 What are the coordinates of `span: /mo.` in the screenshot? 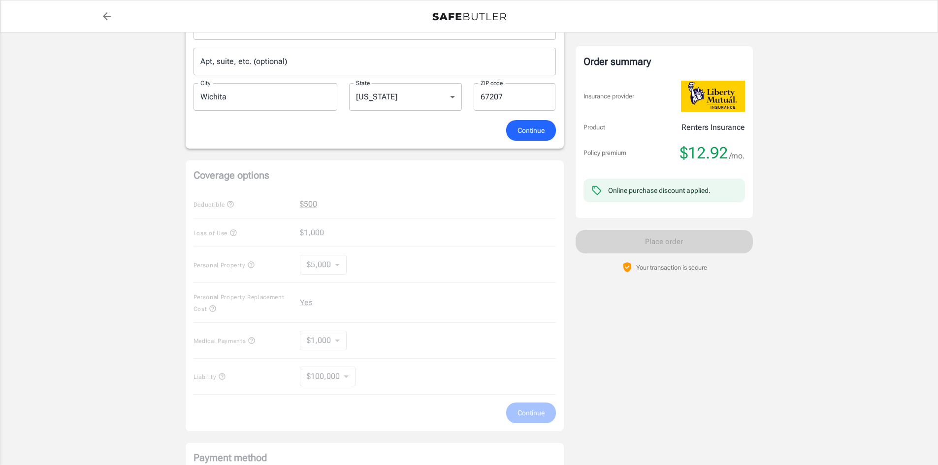 It's located at (737, 156).